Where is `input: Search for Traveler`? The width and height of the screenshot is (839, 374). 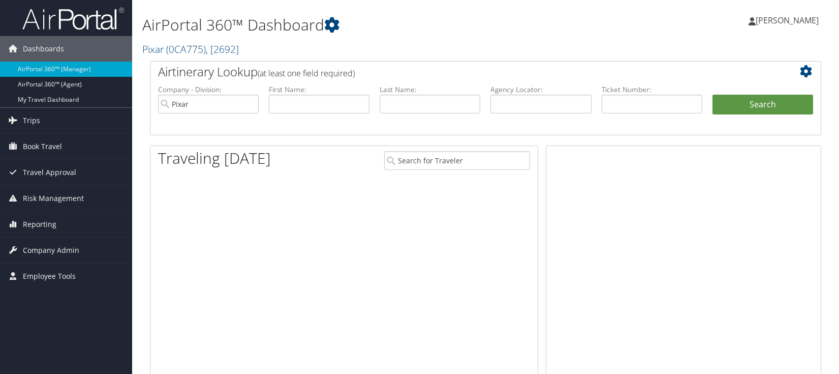
input: Search for Traveler is located at coordinates (457, 160).